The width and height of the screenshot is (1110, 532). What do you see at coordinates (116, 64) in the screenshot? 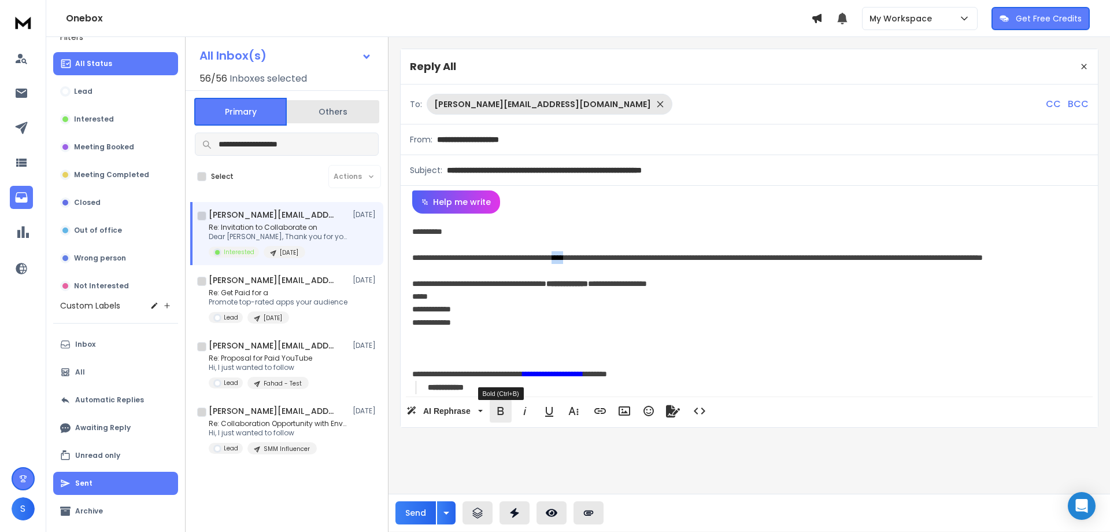
I see `button: All Status` at bounding box center [116, 64].